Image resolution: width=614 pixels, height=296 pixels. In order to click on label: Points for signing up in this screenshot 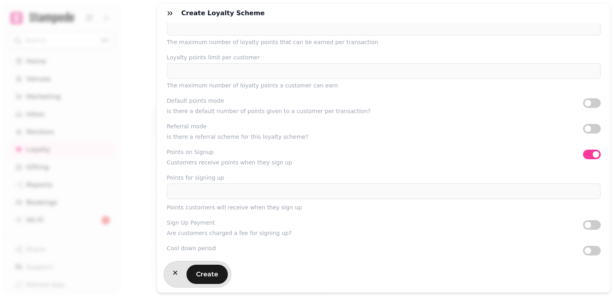, I will do `click(384, 178)`.